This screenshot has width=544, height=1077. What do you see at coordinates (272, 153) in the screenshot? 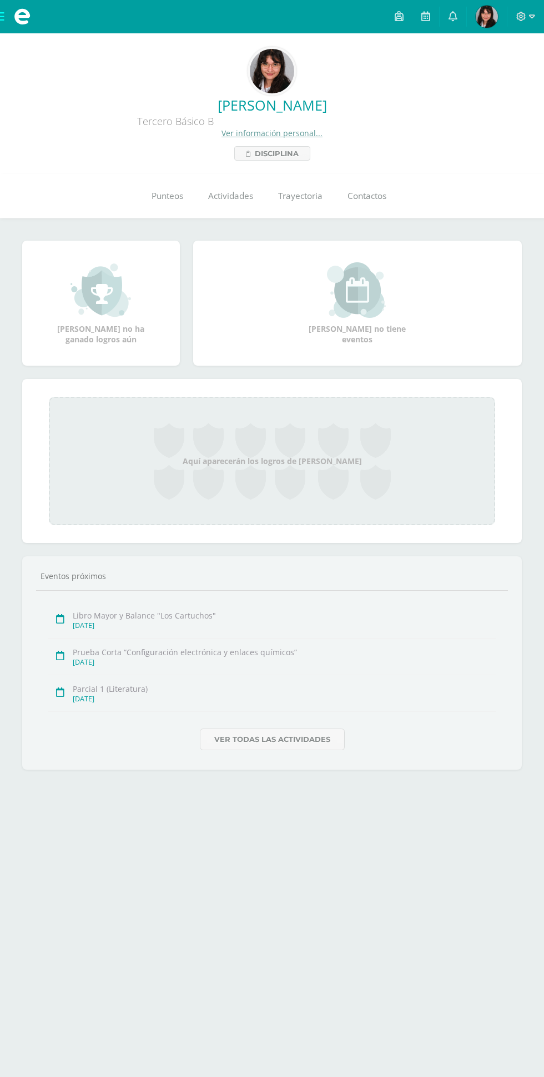
I see `a: Disciplina` at bounding box center [272, 153].